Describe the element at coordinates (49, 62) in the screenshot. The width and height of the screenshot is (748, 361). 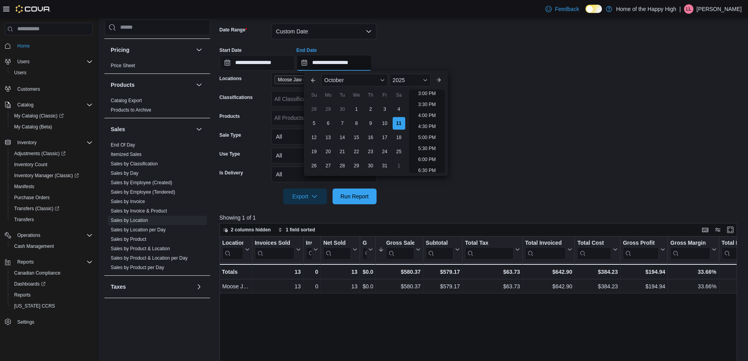
I see `button: Users` at that location.